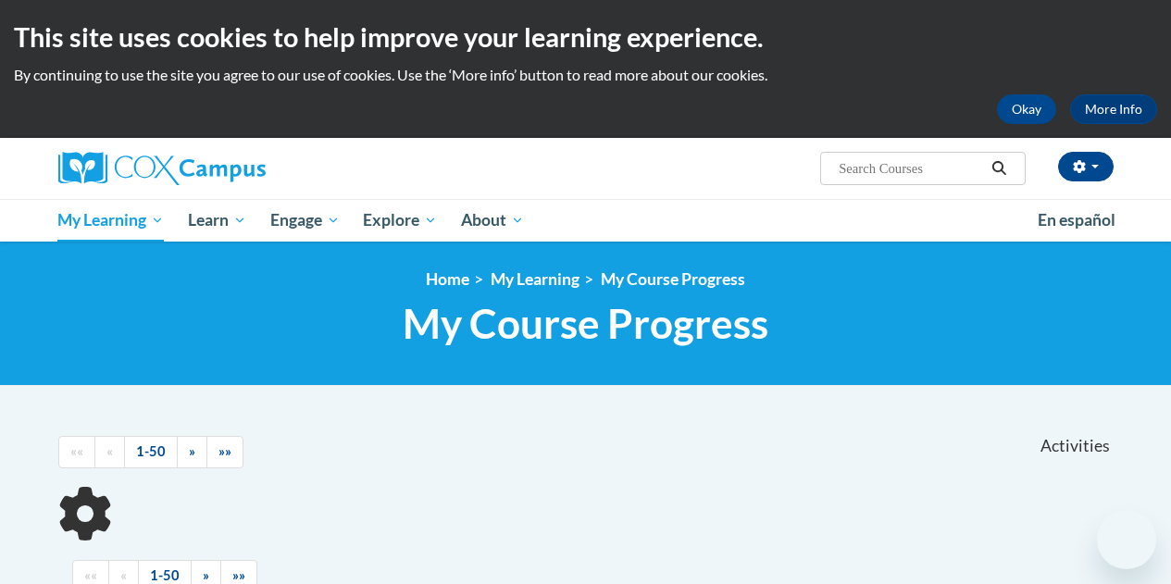 The width and height of the screenshot is (1171, 584). Describe the element at coordinates (1074, 446) in the screenshot. I see `span: Activities` at that location.